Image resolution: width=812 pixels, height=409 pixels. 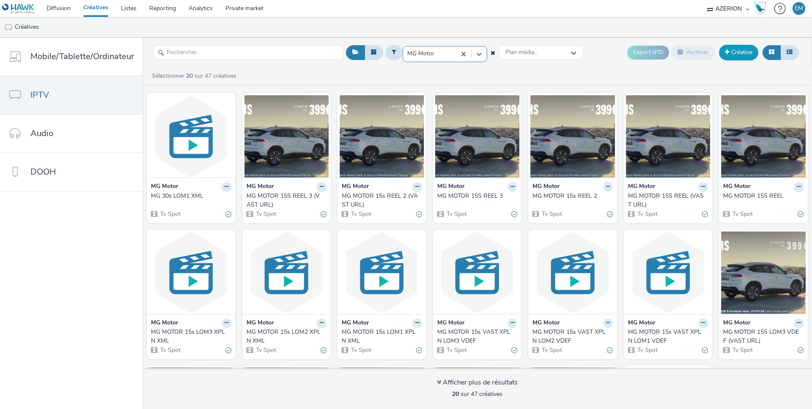 I want to click on div: MG MOTOR 15S REEL (VAST URL), so click(x=667, y=201).